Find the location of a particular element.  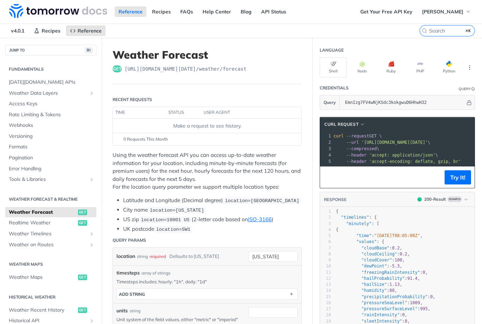

button: PHP is located at coordinates (420, 67).